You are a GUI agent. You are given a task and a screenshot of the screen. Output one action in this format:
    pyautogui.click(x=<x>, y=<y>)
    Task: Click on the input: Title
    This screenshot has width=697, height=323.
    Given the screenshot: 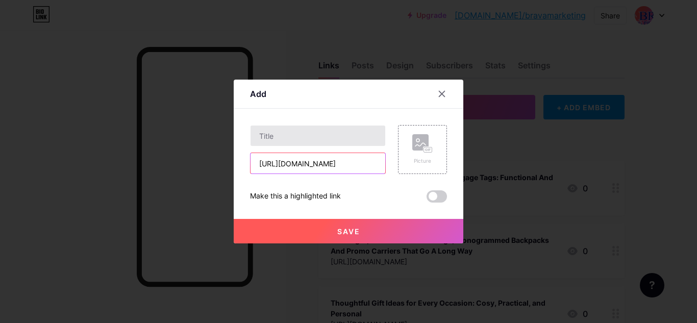 What is the action you would take?
    pyautogui.click(x=318, y=136)
    